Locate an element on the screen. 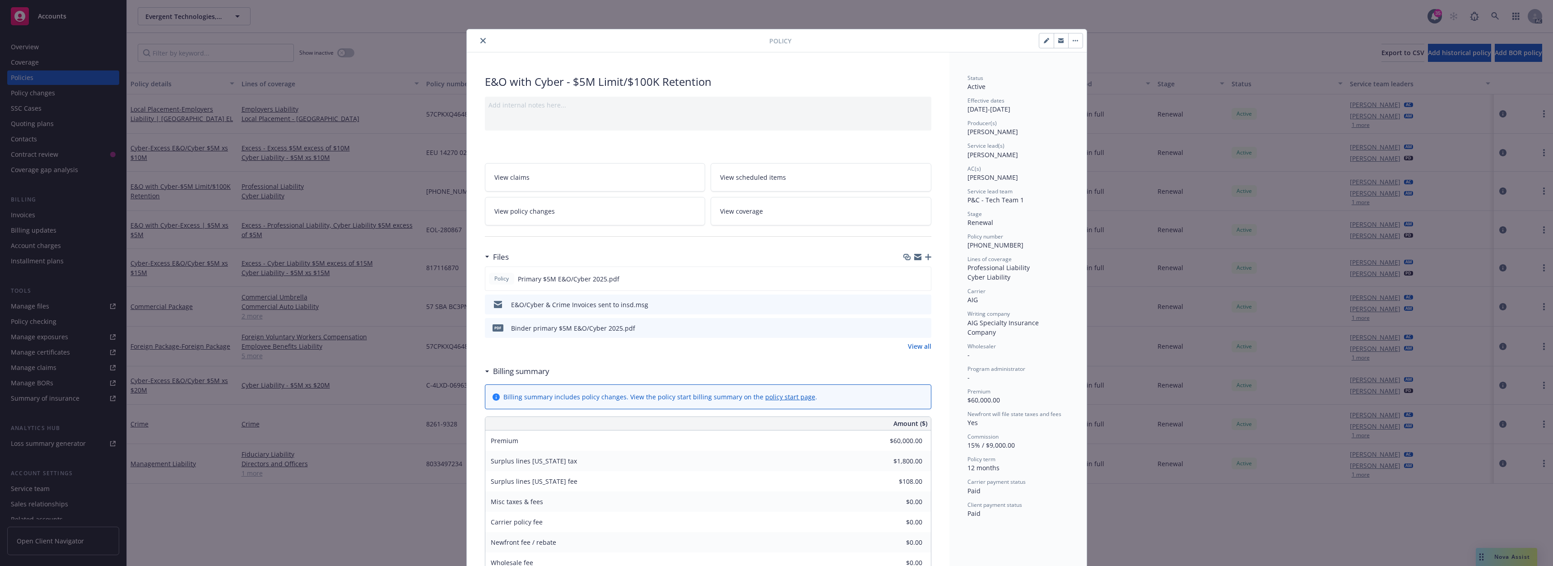 The image size is (1553, 566). button: close is located at coordinates (483, 41).